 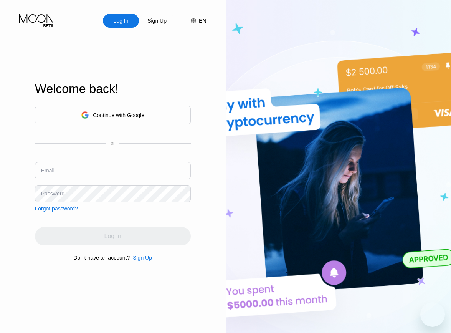 What do you see at coordinates (102, 258) in the screenshot?
I see `div: Don't have an account?` at bounding box center [102, 258].